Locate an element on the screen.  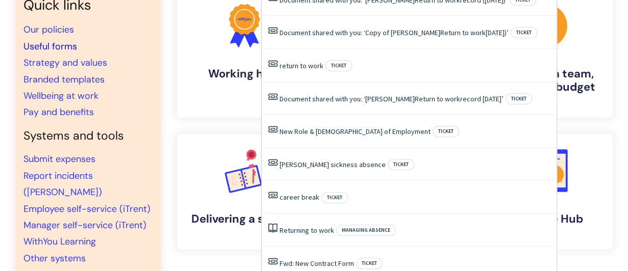
a: Manager self-service (iTrent) is located at coordinates (85, 226).